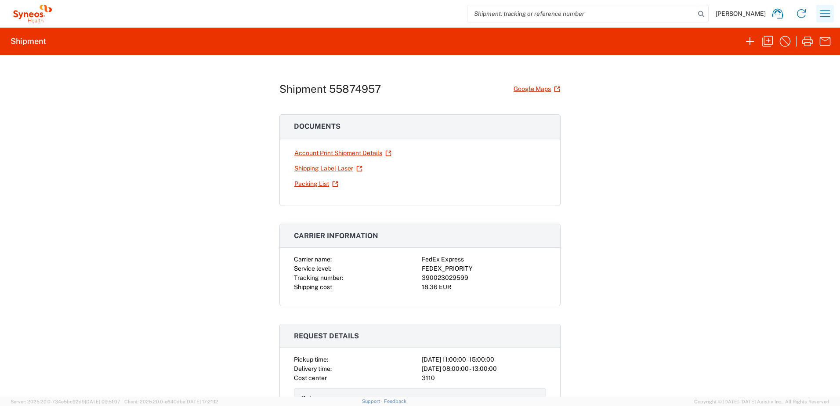 The image size is (840, 406). Describe the element at coordinates (326, 335) in the screenshot. I see `span: Request details` at that location.